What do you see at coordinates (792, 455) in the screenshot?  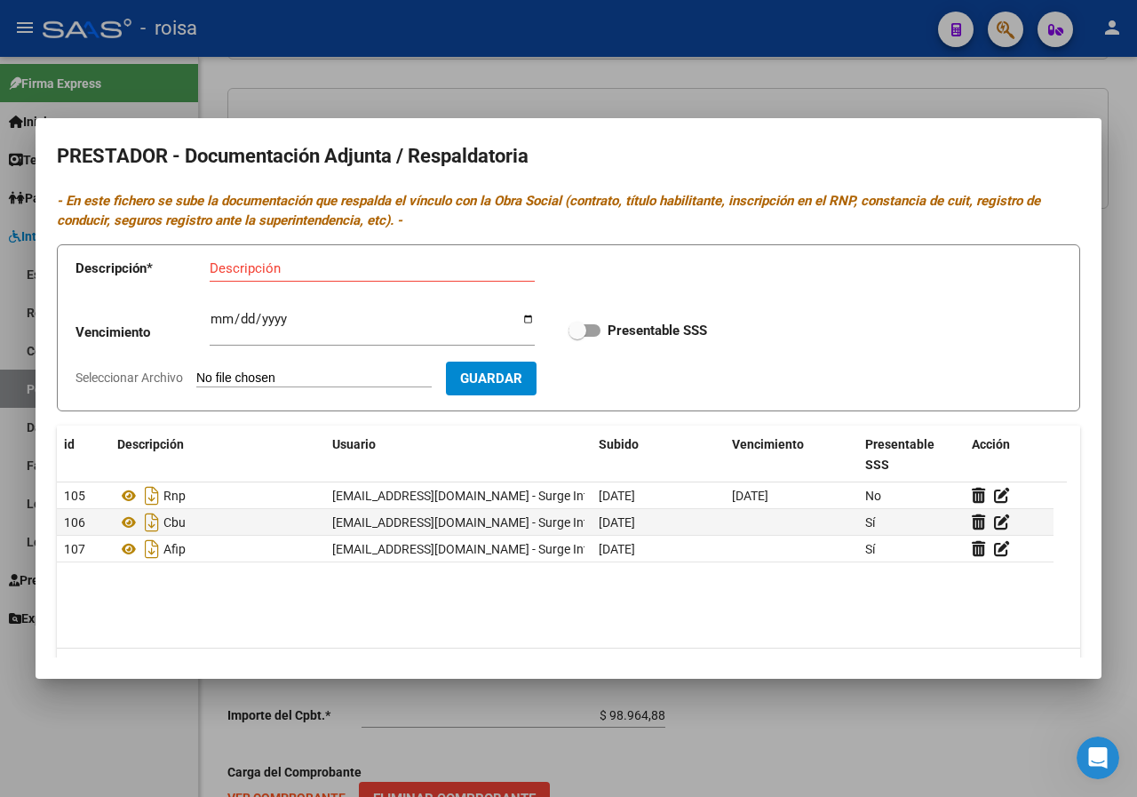 I see `datatable-header-cell: Vencimiento` at bounding box center [792, 455].